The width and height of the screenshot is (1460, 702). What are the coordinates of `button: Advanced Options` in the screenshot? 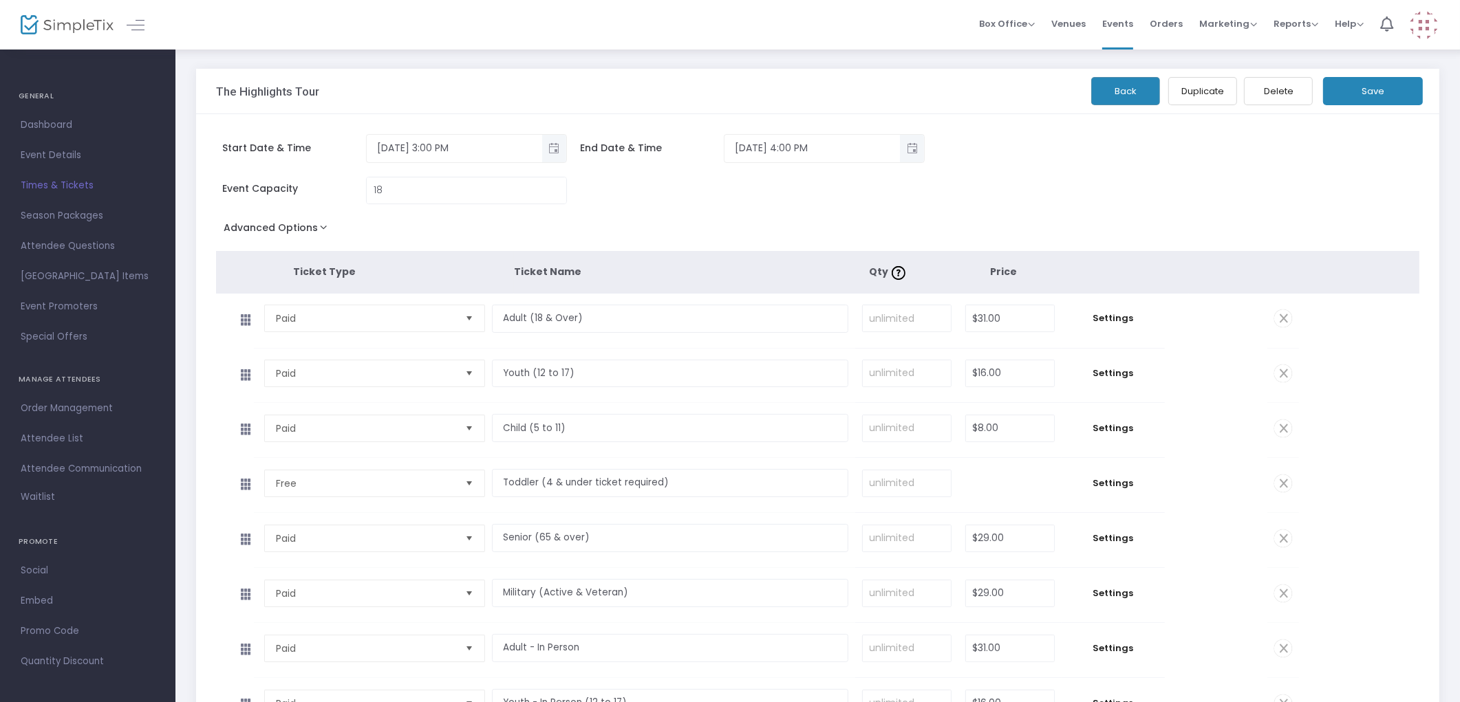 It's located at (278, 230).